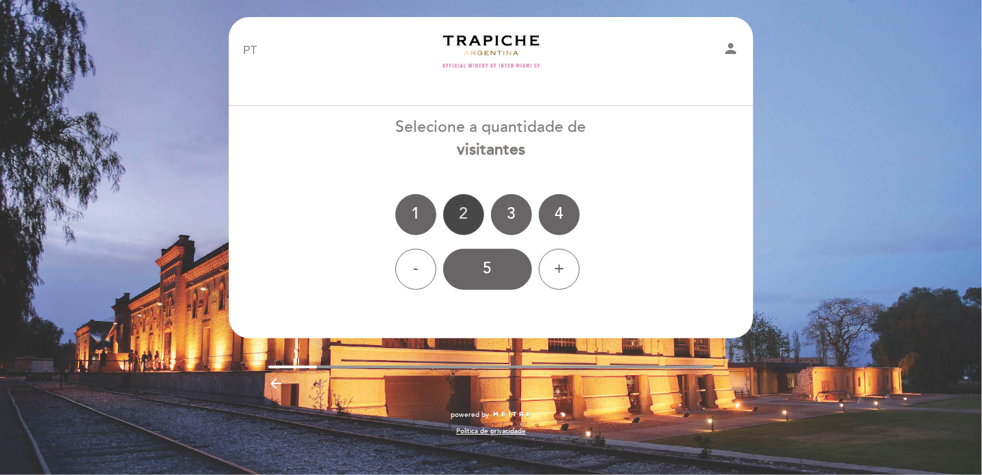 This screenshot has height=475, width=982. I want to click on button: person, so click(731, 51).